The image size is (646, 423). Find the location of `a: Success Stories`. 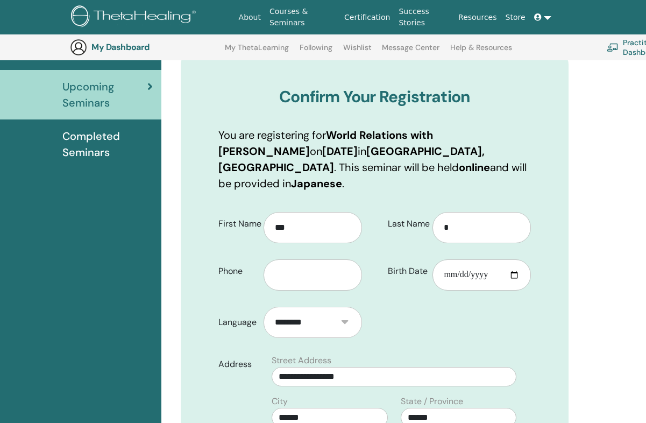

a: Success Stories is located at coordinates (424, 17).